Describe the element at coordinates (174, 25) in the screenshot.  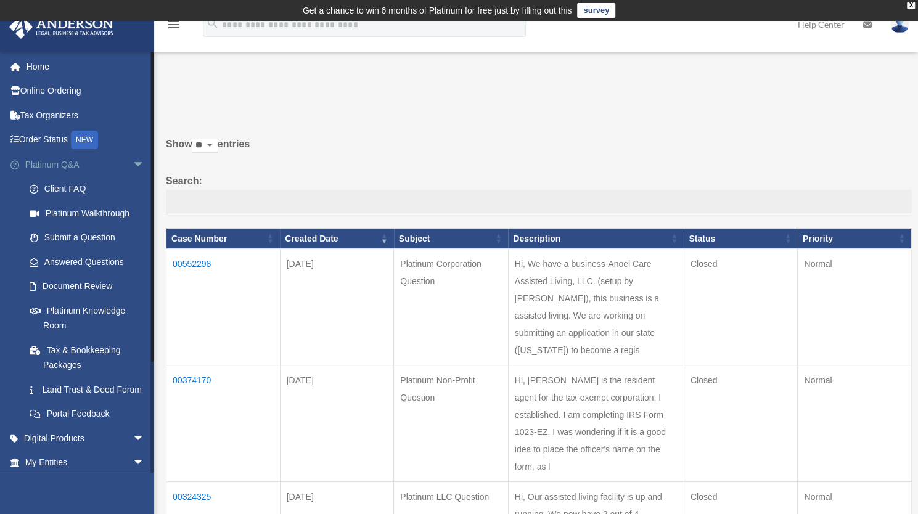
I see `i: menu` at that location.